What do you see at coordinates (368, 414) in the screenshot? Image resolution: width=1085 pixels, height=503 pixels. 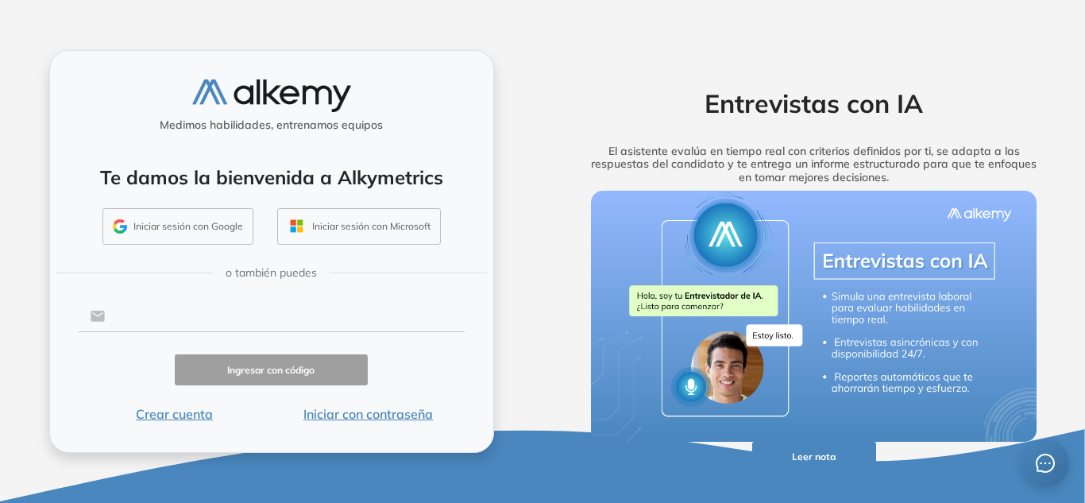 I see `button: Iniciar con contraseña` at bounding box center [368, 414].